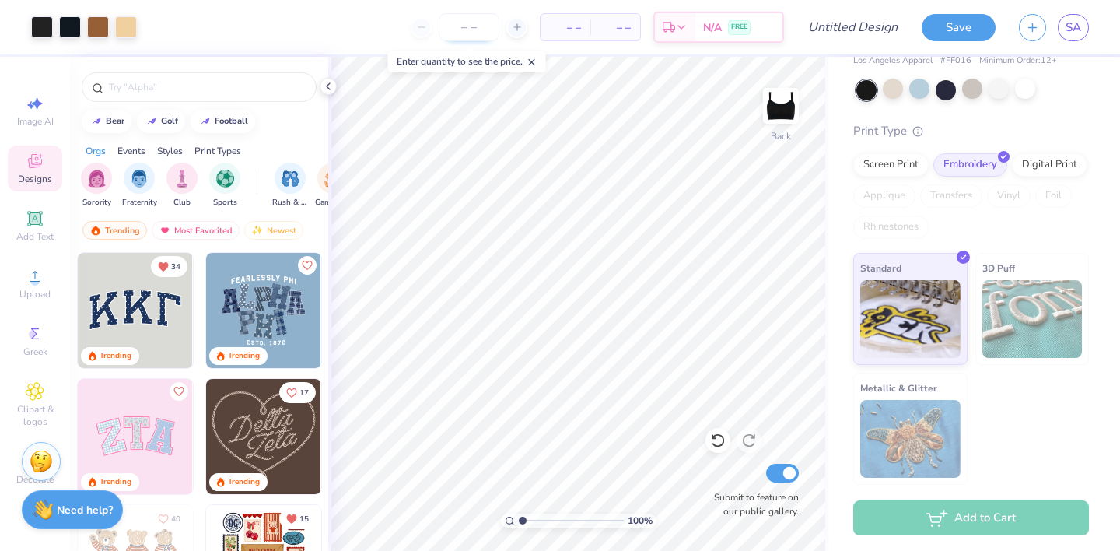 The width and height of the screenshot is (1120, 551). I want to click on button: golf, so click(161, 121).